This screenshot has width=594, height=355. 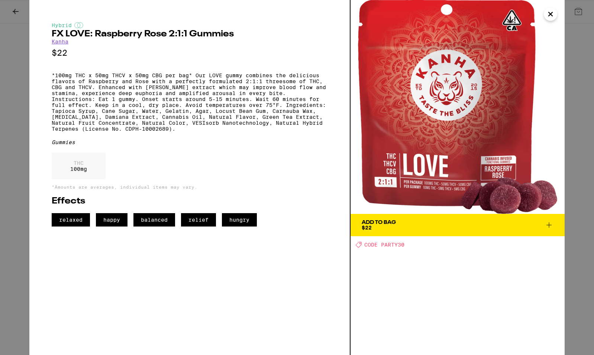 I want to click on span: relaxed, so click(x=71, y=220).